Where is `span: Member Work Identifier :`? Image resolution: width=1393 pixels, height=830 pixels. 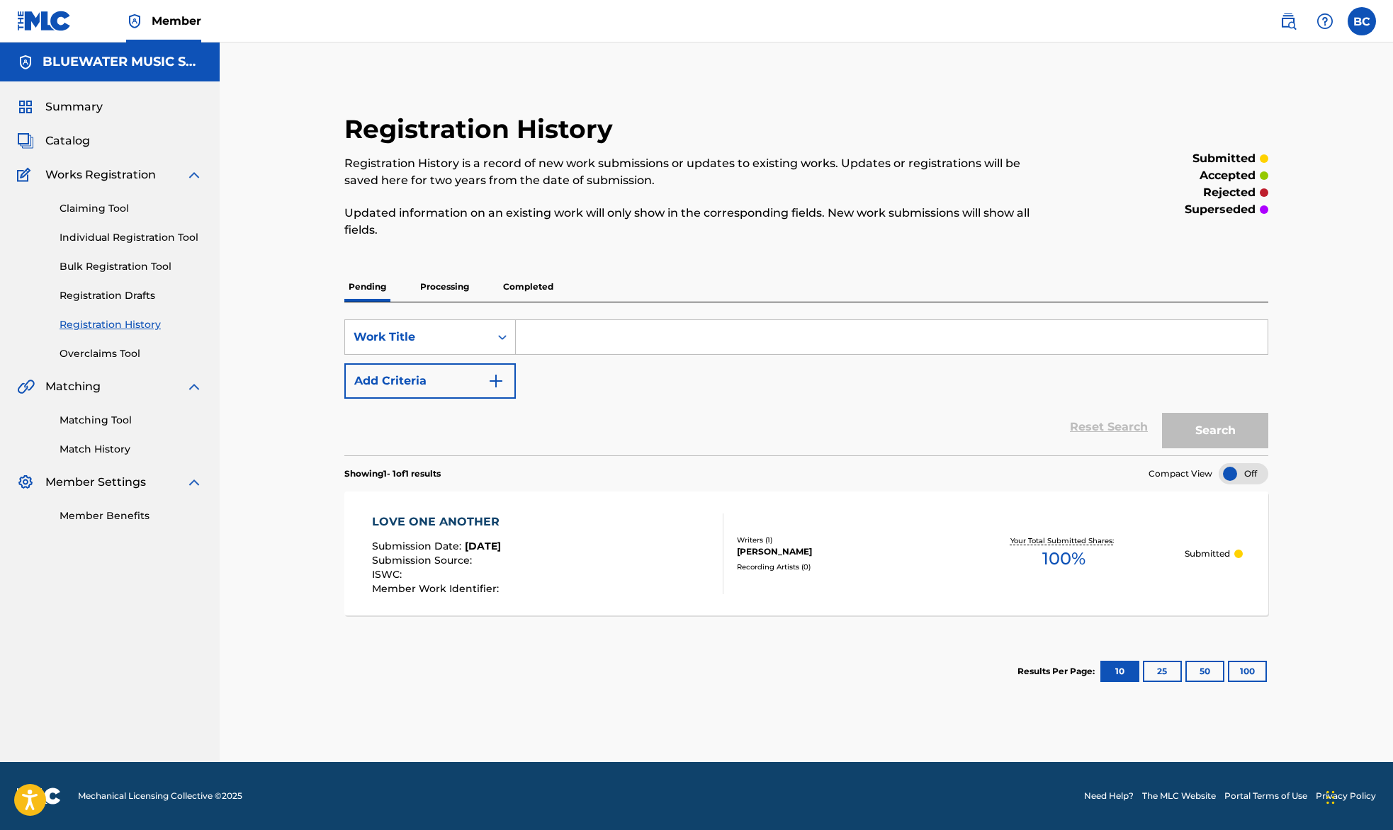
span: Member Work Identifier : is located at coordinates (437, 589).